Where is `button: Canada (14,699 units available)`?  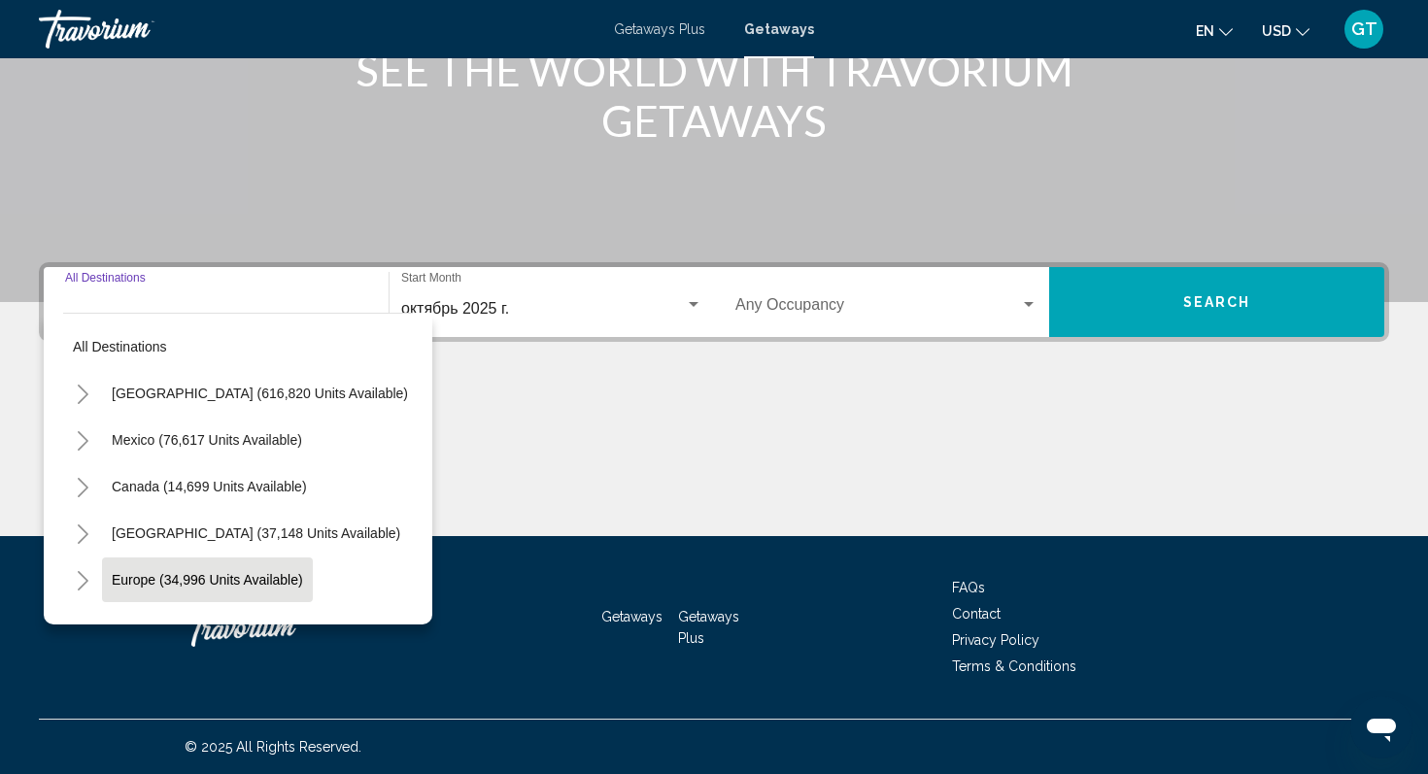
button: Canada (14,699 units available) is located at coordinates (209, 487).